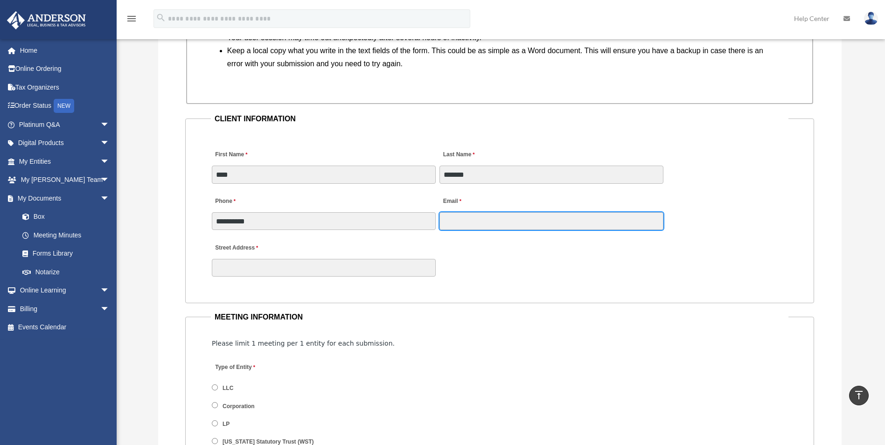 The height and width of the screenshot is (445, 885). Describe the element at coordinates (303, 343) in the screenshot. I see `span: Please limit 1 meeting per 1 entity for each submission.` at that location.